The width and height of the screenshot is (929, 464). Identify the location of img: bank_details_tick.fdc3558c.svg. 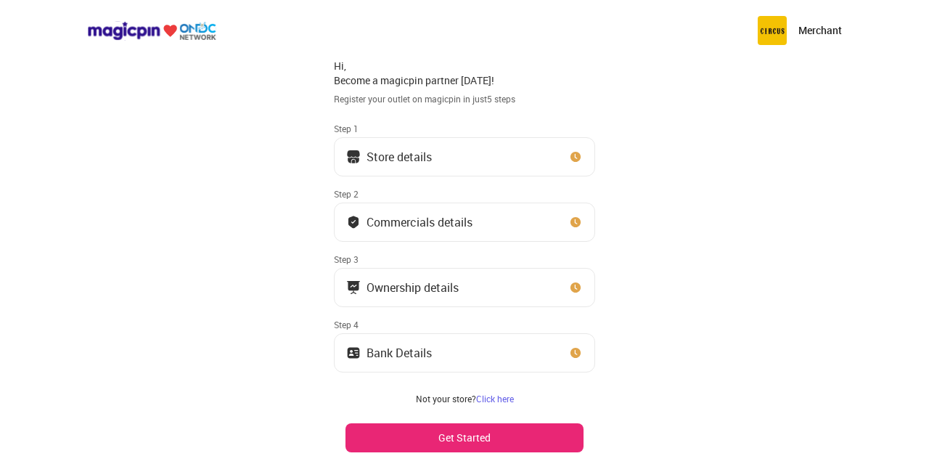
(353, 222).